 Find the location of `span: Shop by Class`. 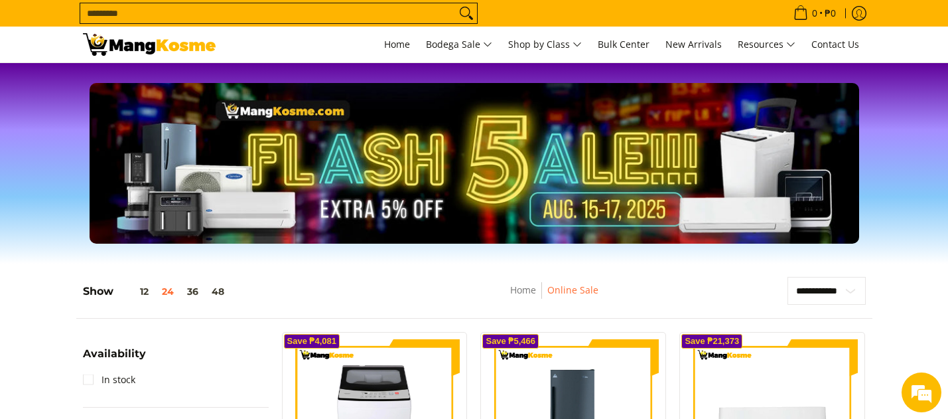

span: Shop by Class is located at coordinates (545, 44).